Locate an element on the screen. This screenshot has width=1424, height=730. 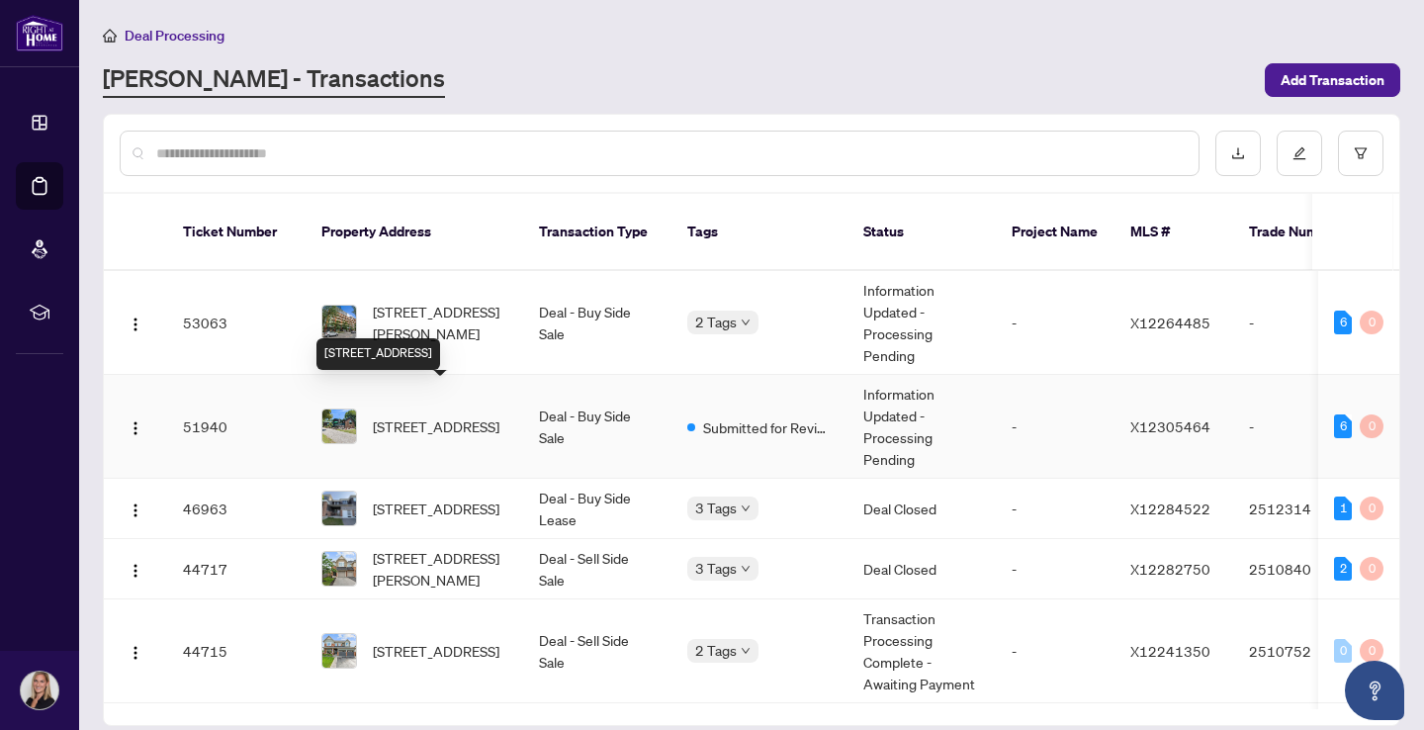
button: edit is located at coordinates (1300, 153).